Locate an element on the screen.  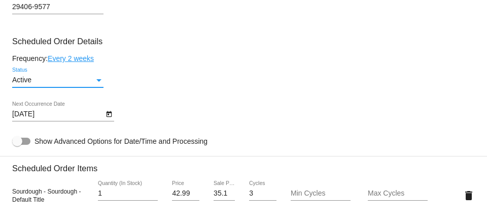
h3: Scheduled Order Details is located at coordinates (244, 41).